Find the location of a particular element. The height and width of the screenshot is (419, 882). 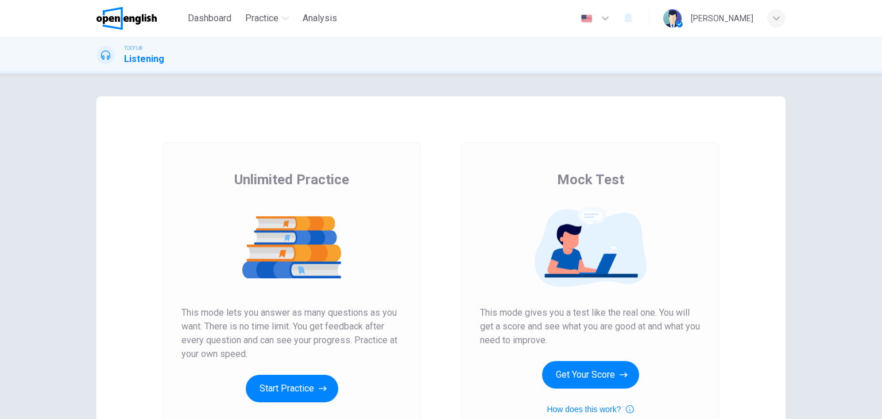

span: This mode gives you a test like the real one. You will get a score and see what you are good at a... is located at coordinates (590, 327).